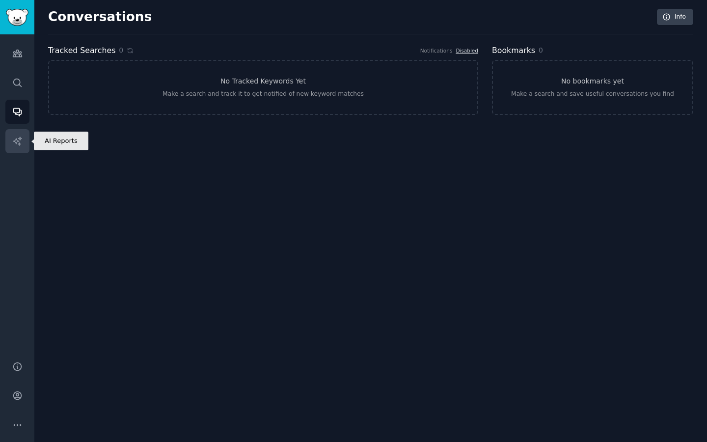 This screenshot has height=442, width=707. I want to click on a: No bookmarks yetMake a search and save useful conversations you find, so click(592, 87).